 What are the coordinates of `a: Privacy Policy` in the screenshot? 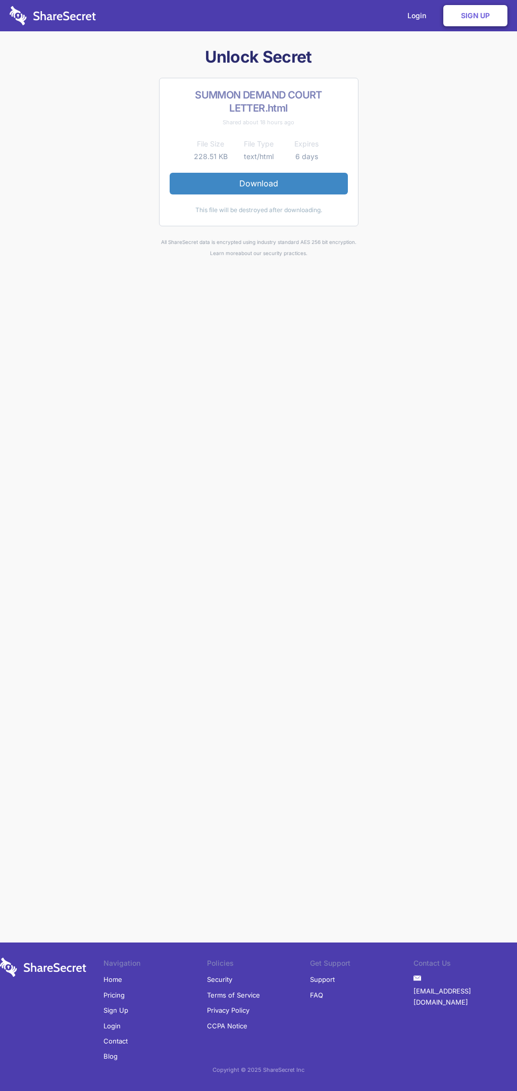 It's located at (228, 1010).